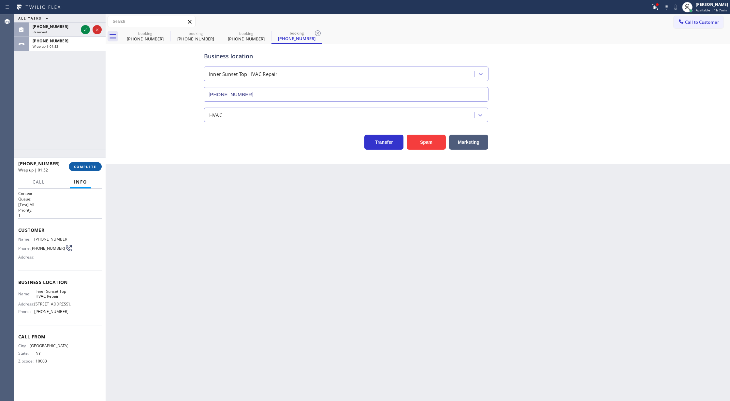  I want to click on button: Info, so click(81, 182).